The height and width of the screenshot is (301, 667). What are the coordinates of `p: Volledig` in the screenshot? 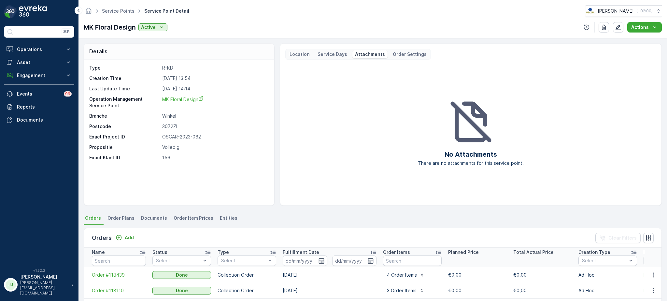 It's located at (215, 147).